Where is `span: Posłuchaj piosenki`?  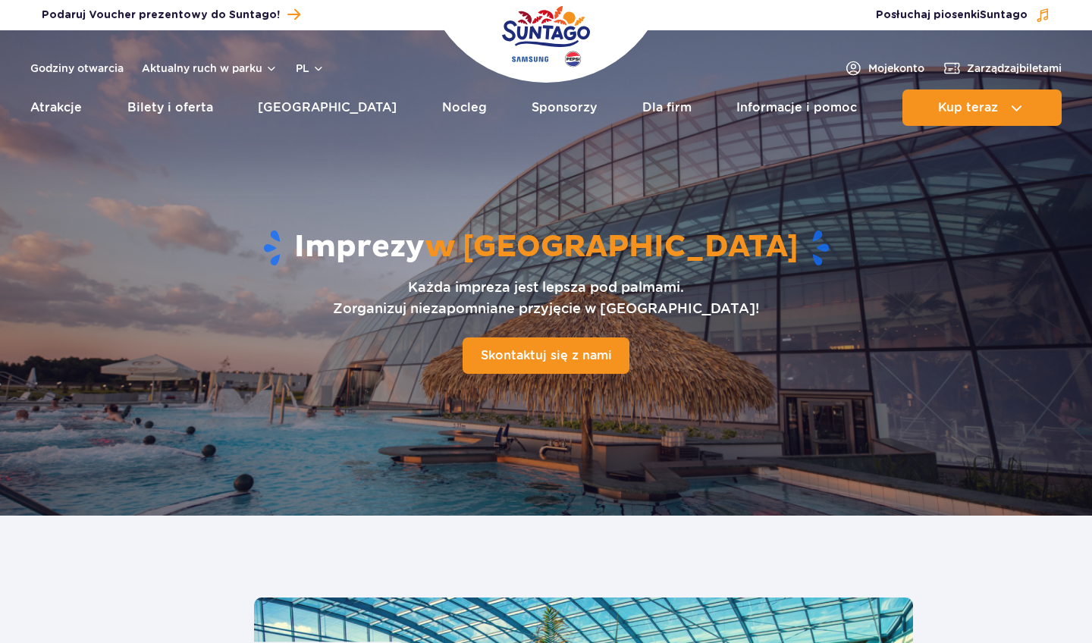
span: Posłuchaj piosenki is located at coordinates (952, 15).